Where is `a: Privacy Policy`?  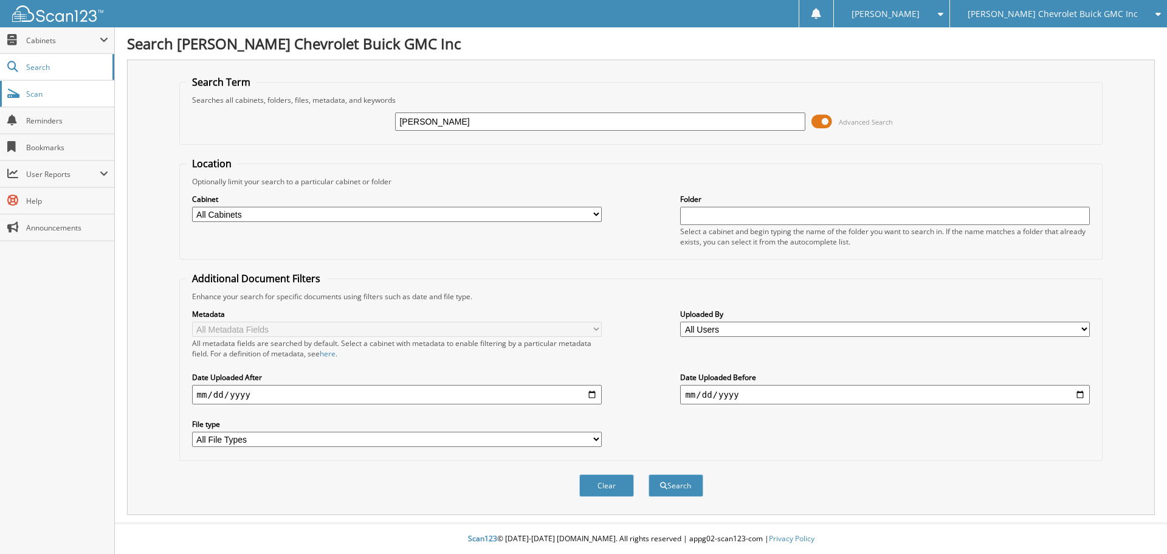
a: Privacy Policy is located at coordinates (791, 538).